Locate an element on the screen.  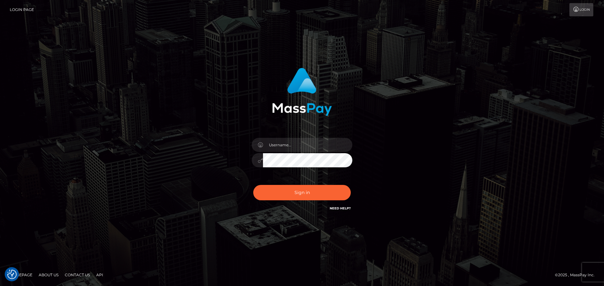
a: Homepage is located at coordinates (21, 275).